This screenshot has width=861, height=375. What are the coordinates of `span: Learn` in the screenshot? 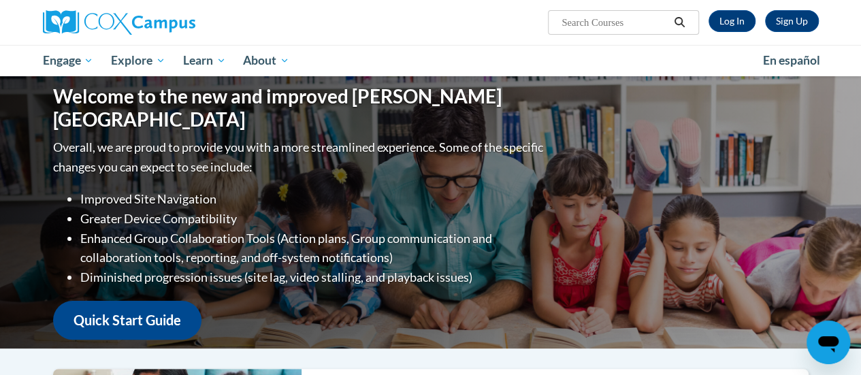 It's located at (204, 61).